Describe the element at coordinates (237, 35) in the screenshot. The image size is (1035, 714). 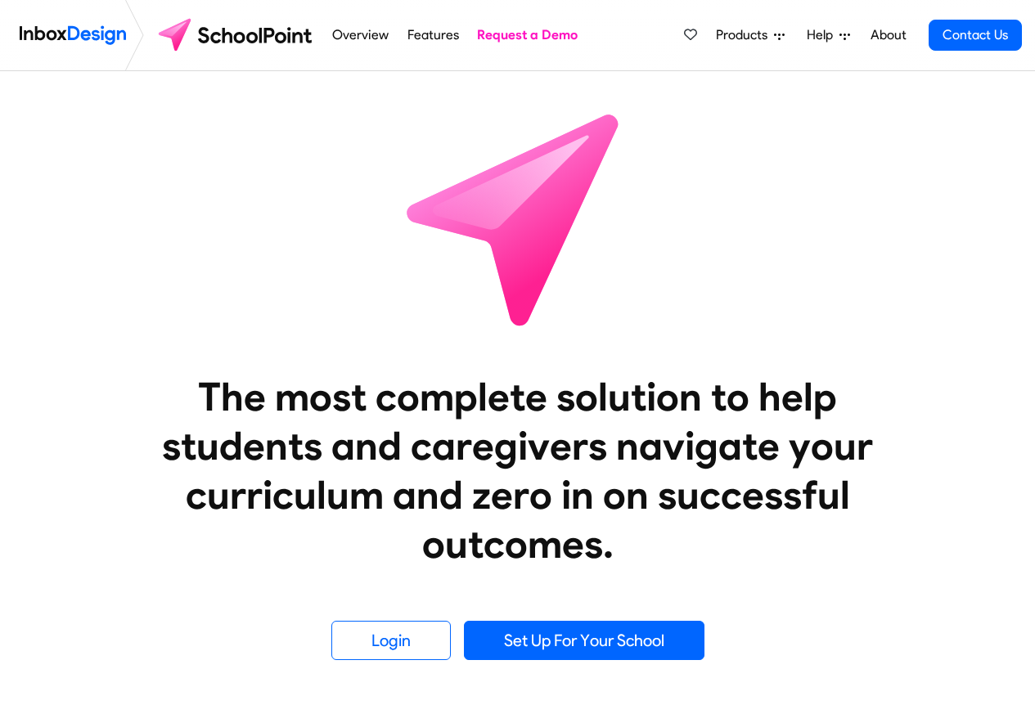
I see `img: schoolpoint logo` at that location.